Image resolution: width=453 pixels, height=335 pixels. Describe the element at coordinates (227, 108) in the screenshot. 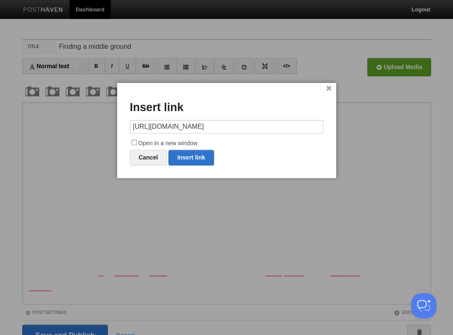

I see `h3: Insert link` at that location.